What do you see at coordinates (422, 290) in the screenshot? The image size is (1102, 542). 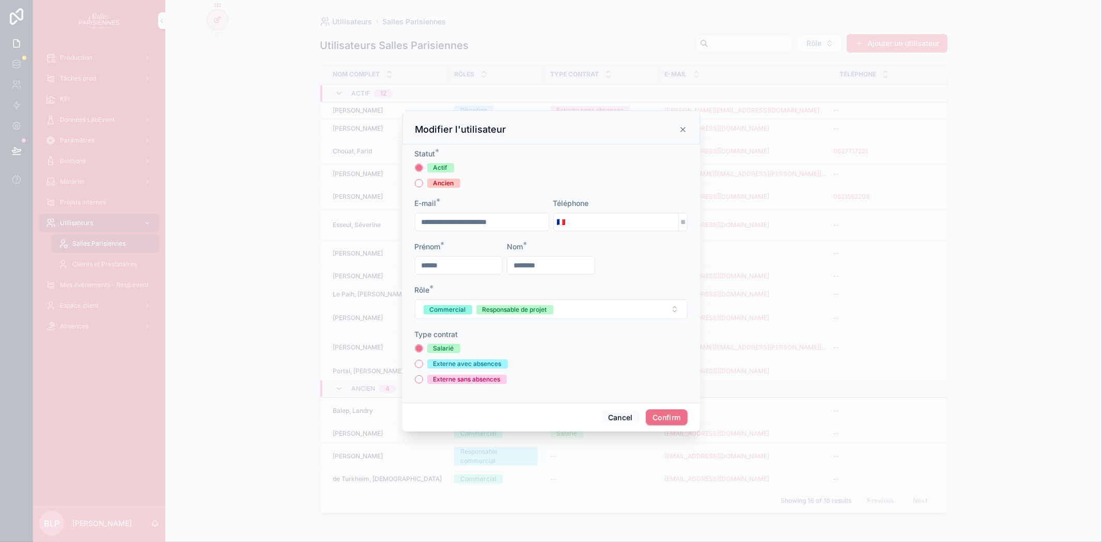 I see `span: Rôle` at bounding box center [422, 290].